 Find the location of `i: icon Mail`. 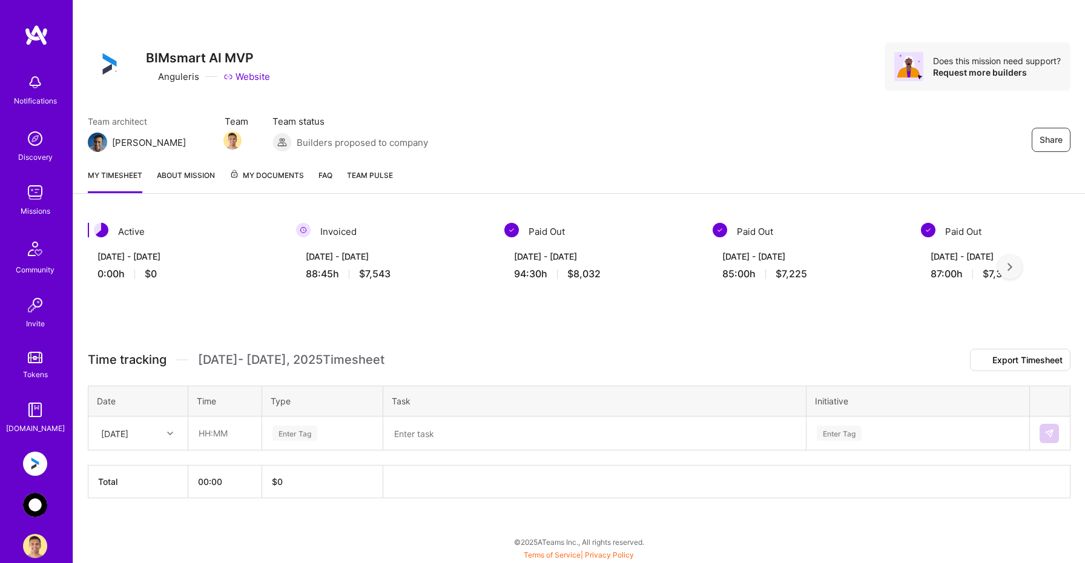

i: icon Mail is located at coordinates (196, 142).